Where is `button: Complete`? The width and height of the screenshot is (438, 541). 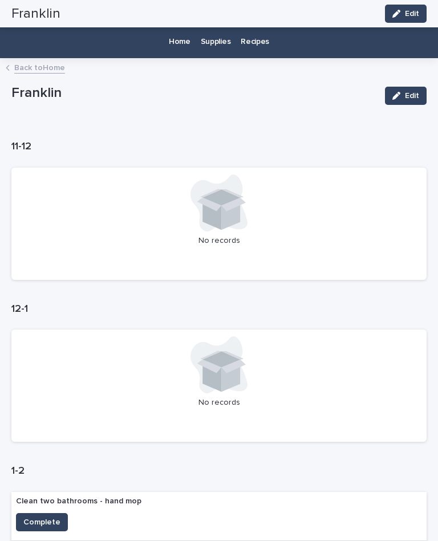 button: Complete is located at coordinates (42, 523).